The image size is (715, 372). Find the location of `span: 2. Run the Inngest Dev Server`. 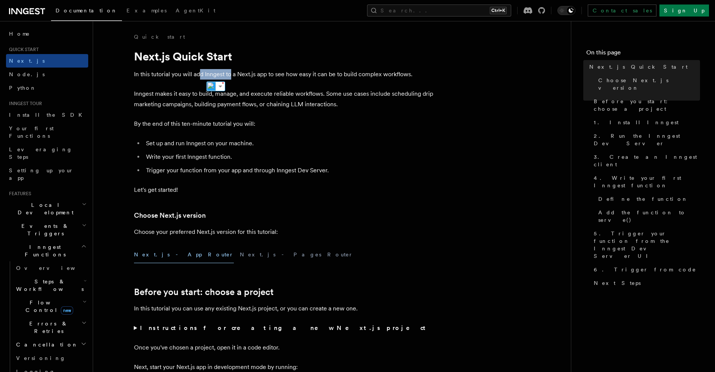

span: 2. Run the Inngest Dev Server is located at coordinates (647, 140).